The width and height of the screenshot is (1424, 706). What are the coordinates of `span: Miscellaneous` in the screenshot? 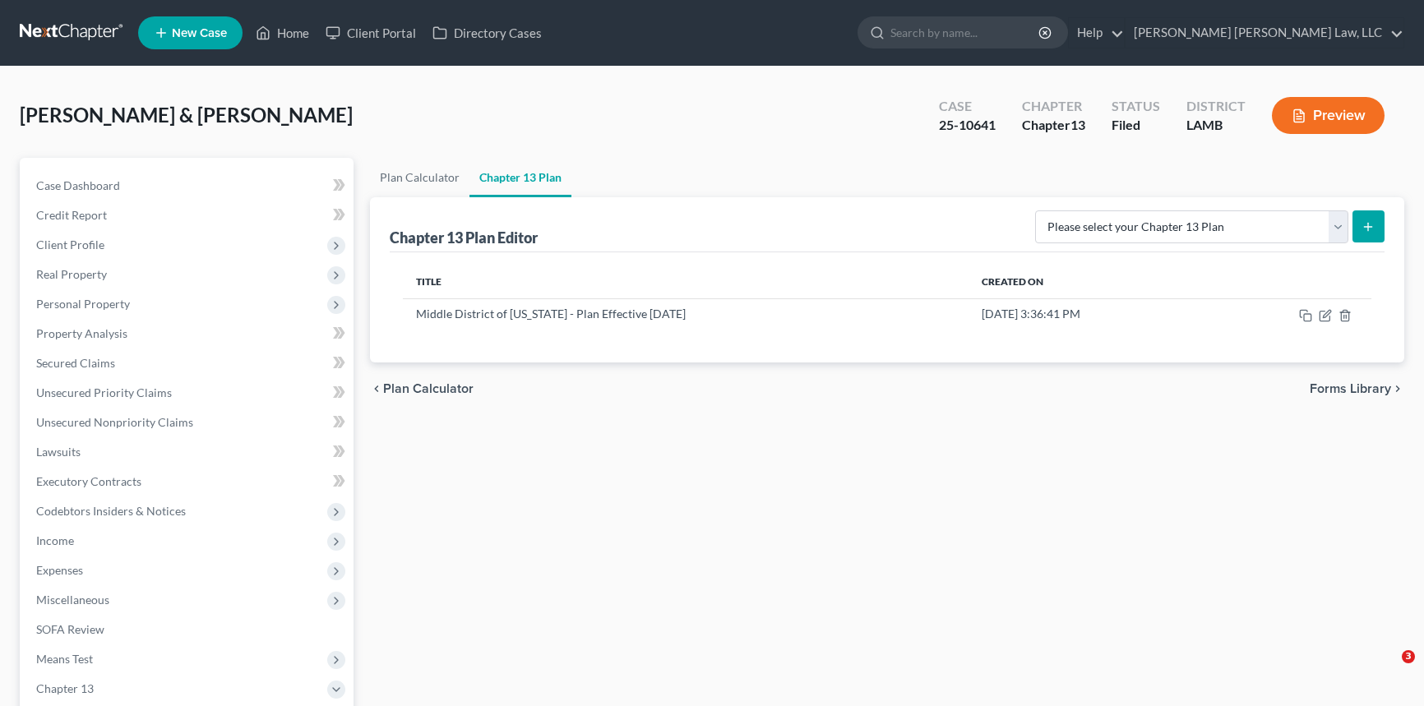 It's located at (72, 599).